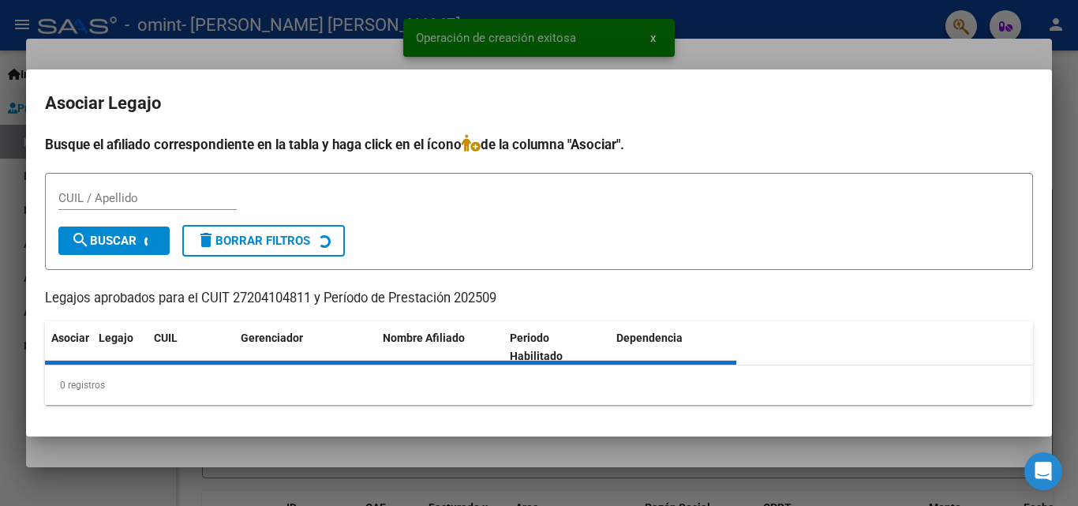  What do you see at coordinates (536, 346) in the screenshot?
I see `span: Periodo Habilitado` at bounding box center [536, 346].